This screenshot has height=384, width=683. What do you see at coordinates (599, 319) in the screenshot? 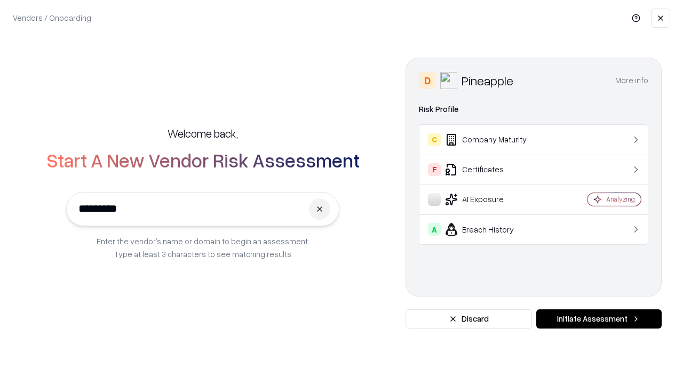
I see `button: Initiate Assessment` at bounding box center [599, 319].